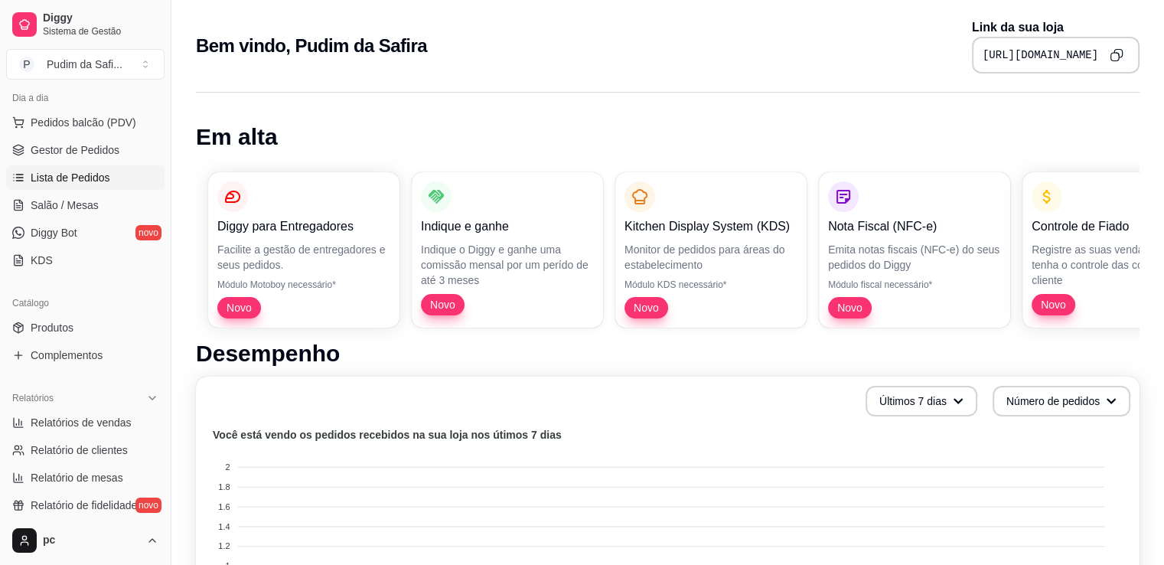 The height and width of the screenshot is (565, 1164). I want to click on p: Módulo fiscal necessário*, so click(914, 285).